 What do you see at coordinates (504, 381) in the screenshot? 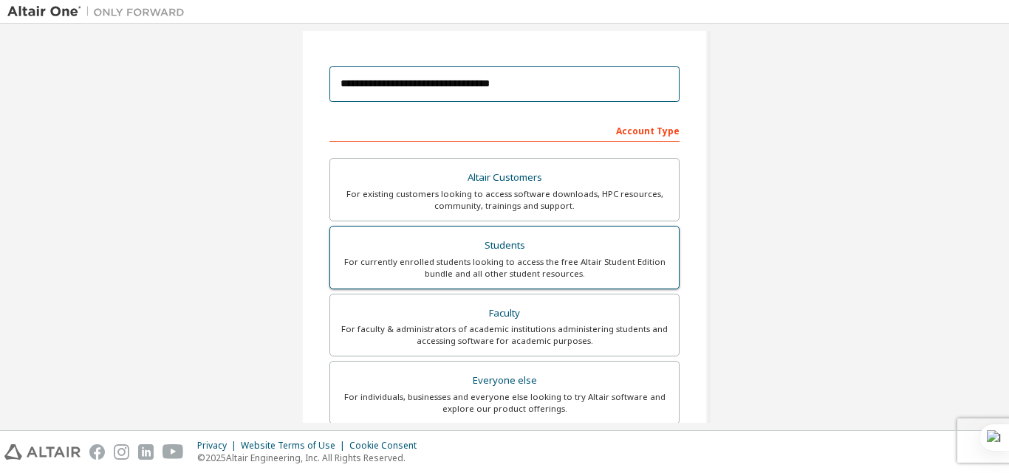
I see `div: Everyone else` at bounding box center [504, 381].